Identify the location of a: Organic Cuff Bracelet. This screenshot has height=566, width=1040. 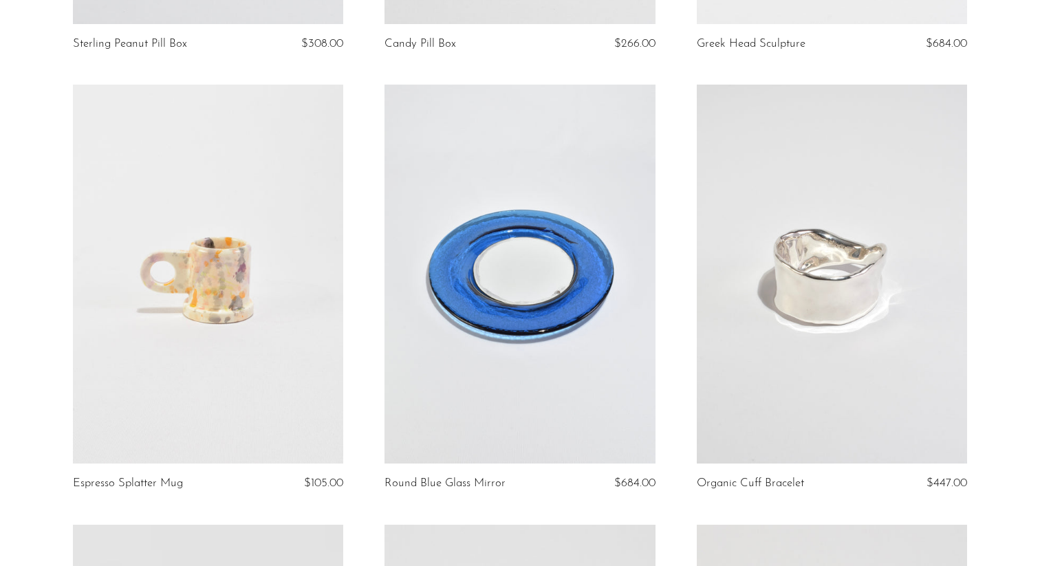
(751, 484).